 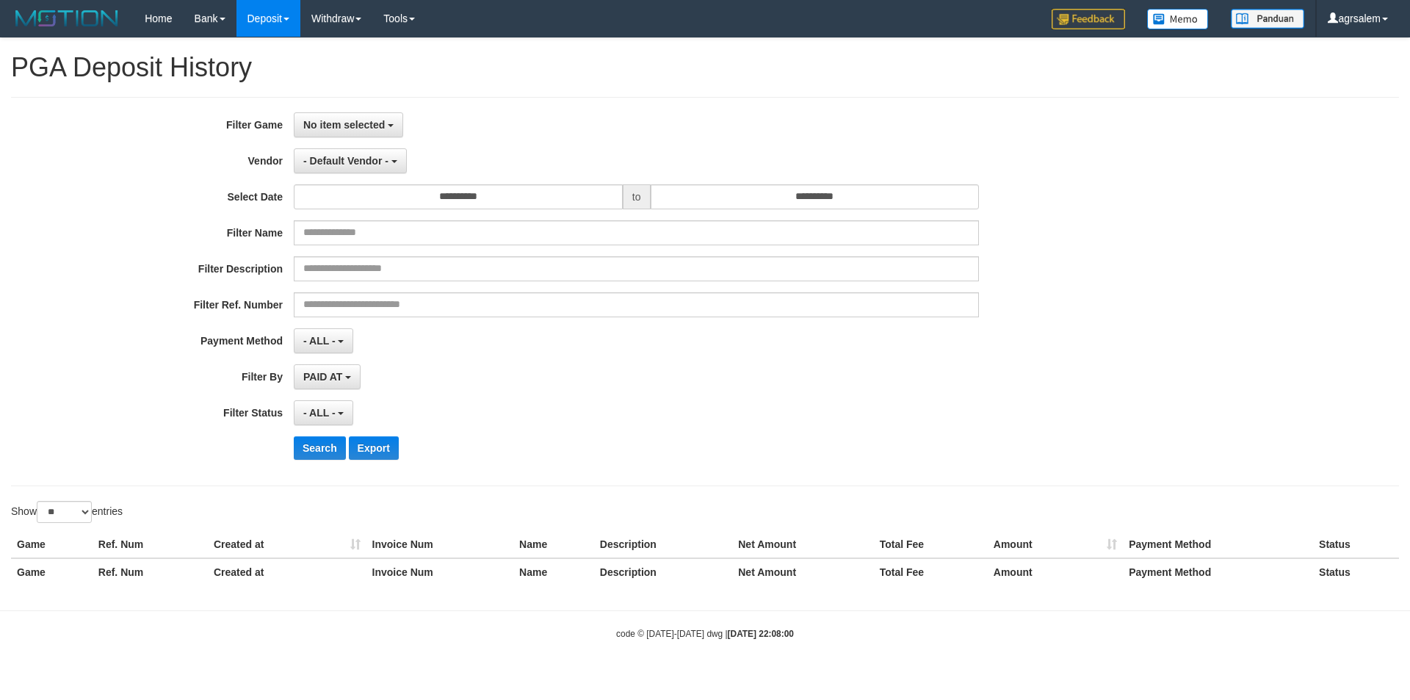 What do you see at coordinates (319, 448) in the screenshot?
I see `button: Search` at bounding box center [319, 448].